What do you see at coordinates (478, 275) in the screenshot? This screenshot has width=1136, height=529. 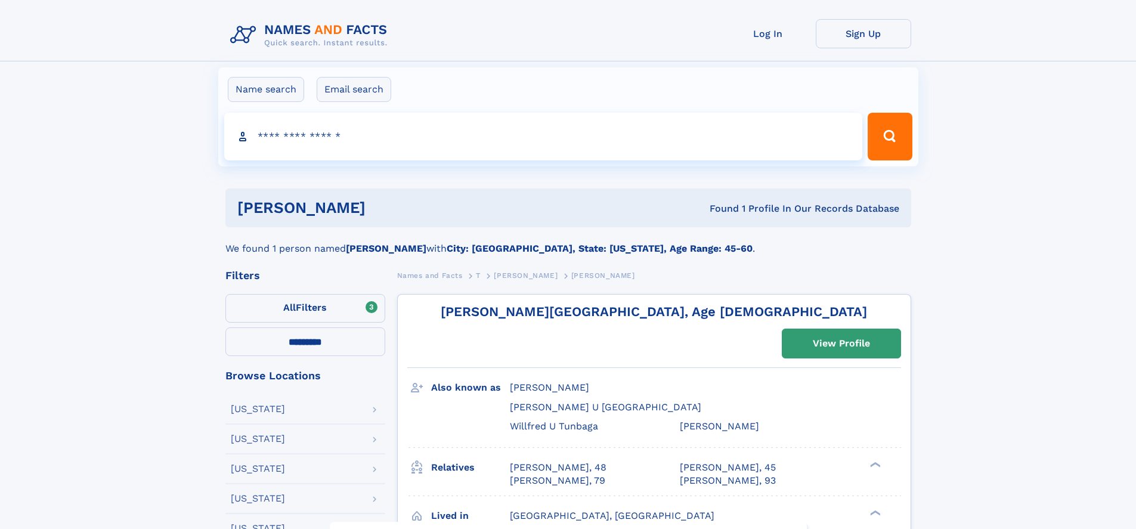 I see `span: T` at bounding box center [478, 275].